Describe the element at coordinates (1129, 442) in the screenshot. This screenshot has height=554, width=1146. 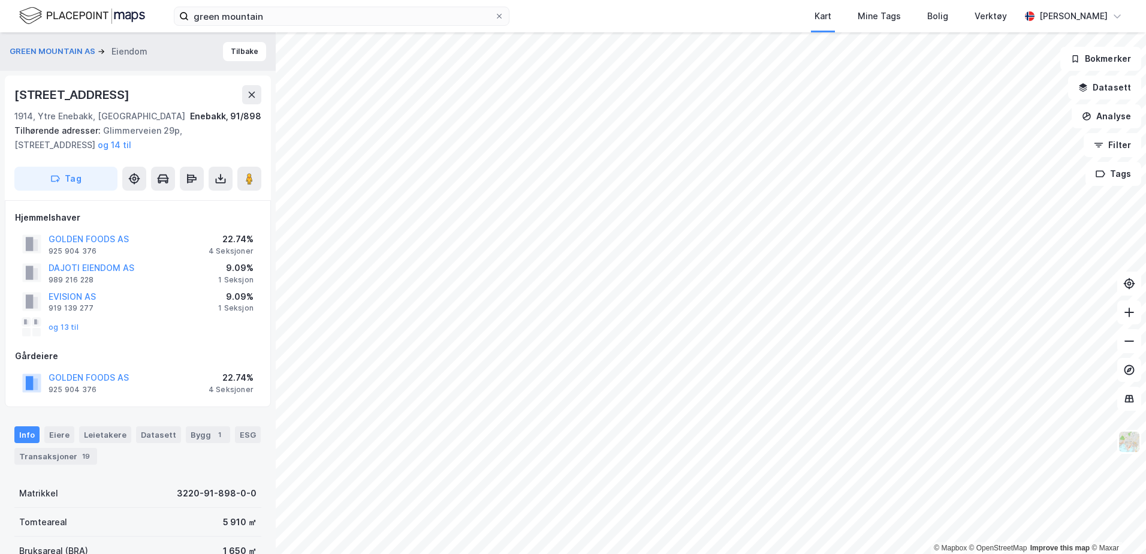
I see `img: Z` at that location.